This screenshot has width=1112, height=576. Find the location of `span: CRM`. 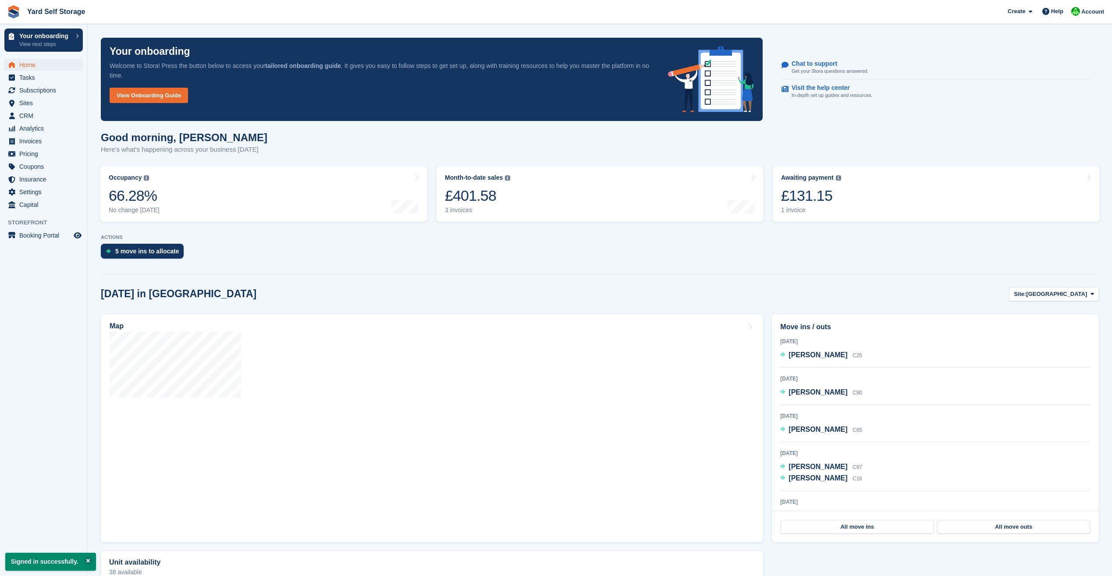

span: CRM is located at coordinates (46, 116).